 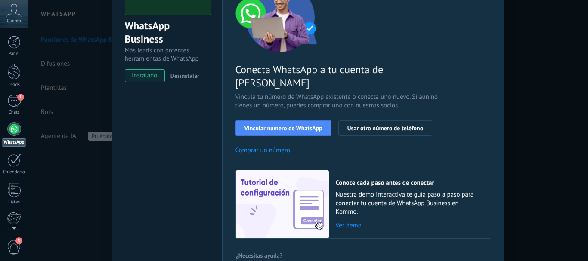 I want to click on div: Panel, so click(x=14, y=54).